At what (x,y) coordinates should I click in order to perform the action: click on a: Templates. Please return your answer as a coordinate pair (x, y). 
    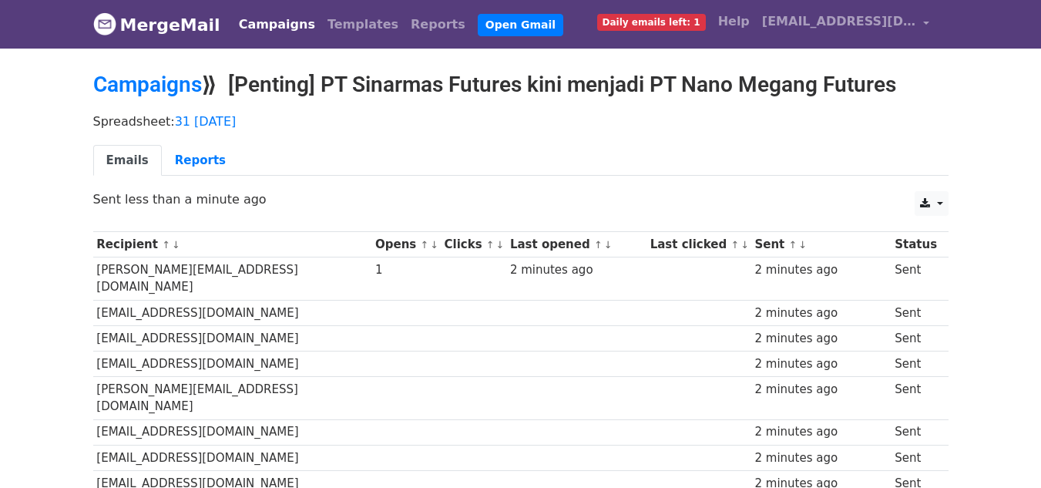
    Looking at the image, I should click on (363, 25).